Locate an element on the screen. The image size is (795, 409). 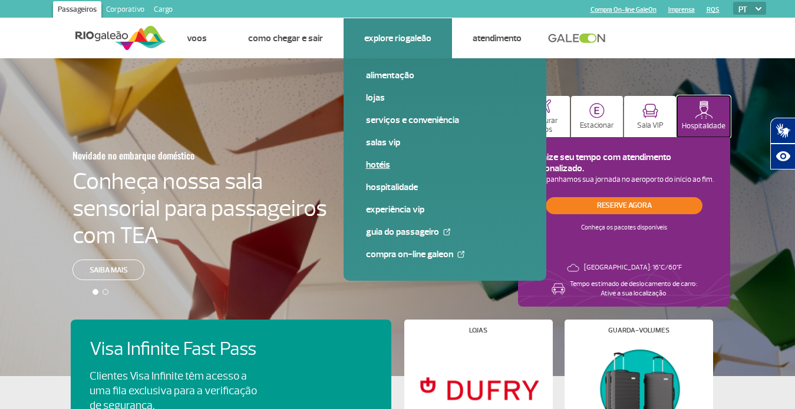
a: Salas VIP is located at coordinates (445, 143).